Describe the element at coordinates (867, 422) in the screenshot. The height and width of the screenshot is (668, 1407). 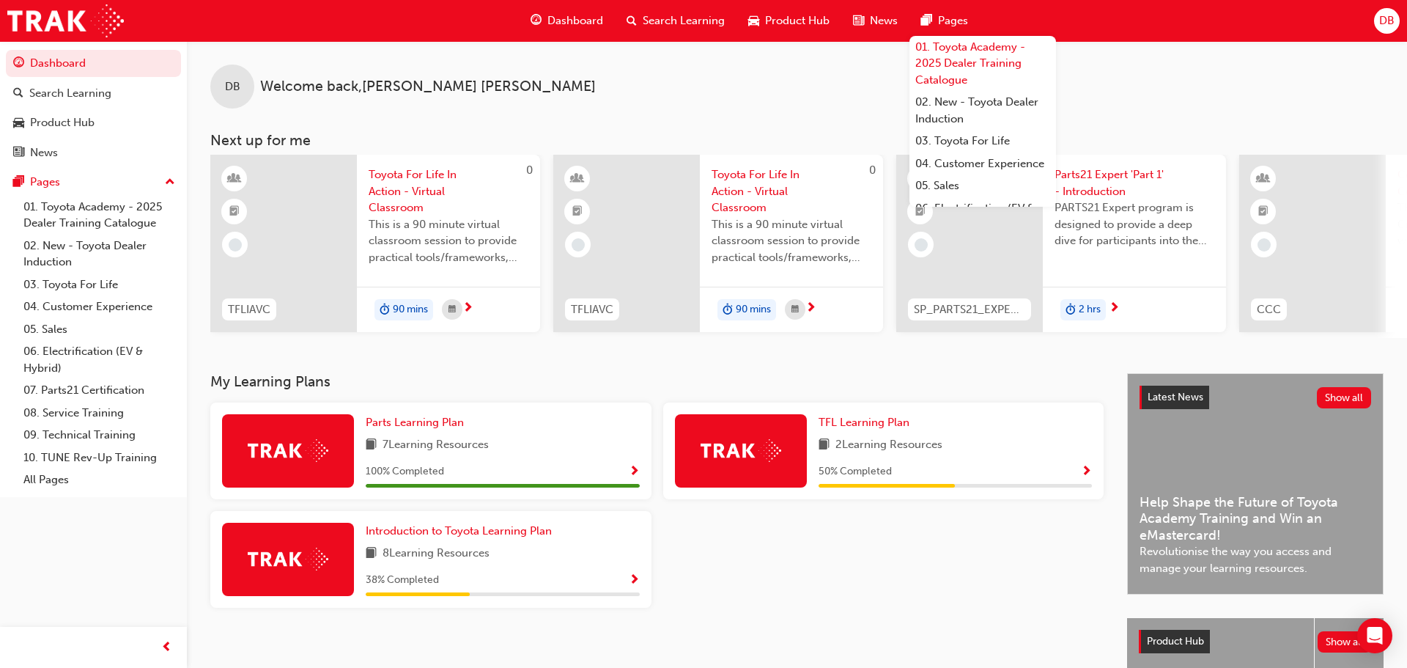
I see `a: TFL Learning Plan` at that location.